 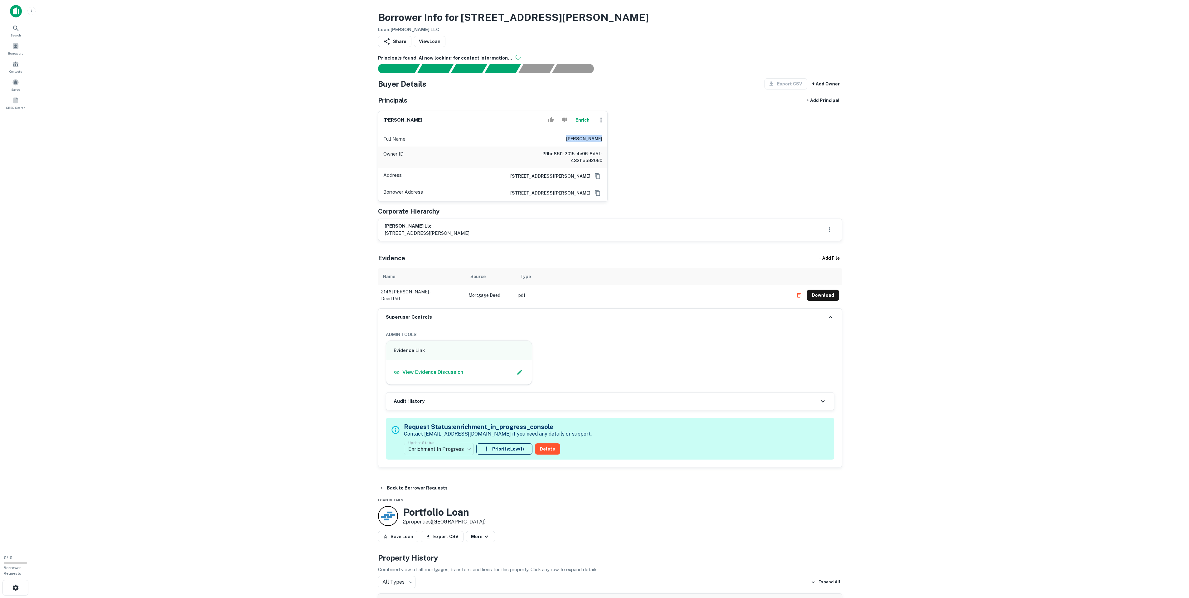 I want to click on h5: Principals, so click(x=393, y=100).